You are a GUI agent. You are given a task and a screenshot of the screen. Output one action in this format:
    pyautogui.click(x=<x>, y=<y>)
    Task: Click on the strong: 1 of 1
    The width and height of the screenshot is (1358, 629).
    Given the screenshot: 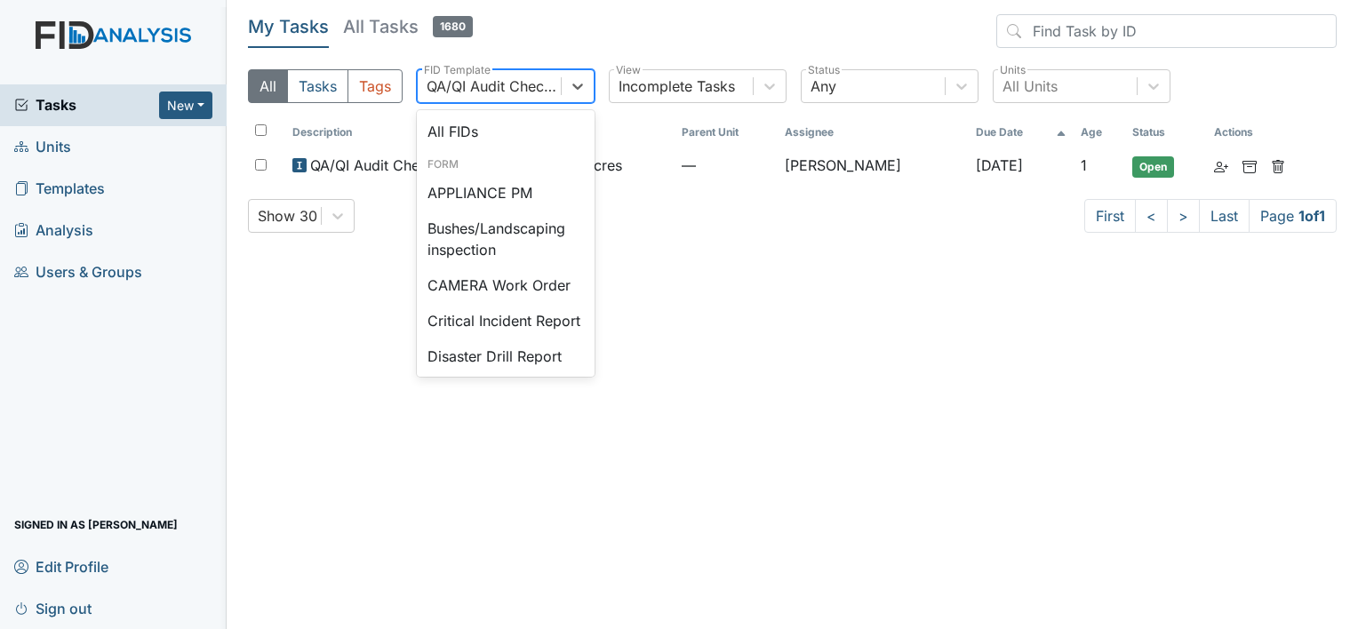 What is the action you would take?
    pyautogui.click(x=1312, y=216)
    